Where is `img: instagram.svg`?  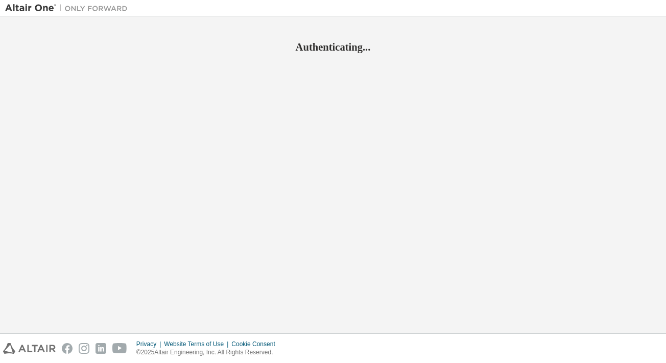
img: instagram.svg is located at coordinates (84, 348).